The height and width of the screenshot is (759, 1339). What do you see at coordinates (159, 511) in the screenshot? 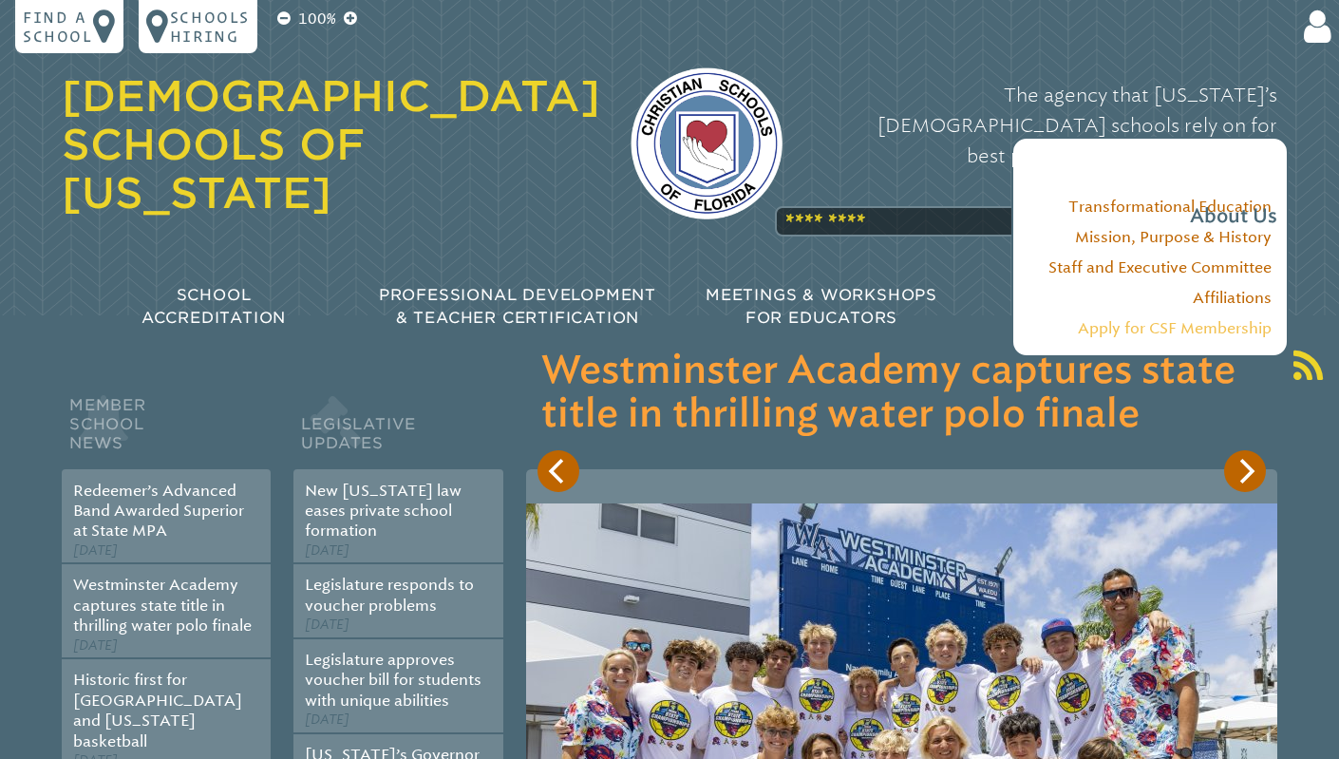
I see `a: Redeemer’s Advanced Band Awarded Superior at State MPA` at bounding box center [159, 511].